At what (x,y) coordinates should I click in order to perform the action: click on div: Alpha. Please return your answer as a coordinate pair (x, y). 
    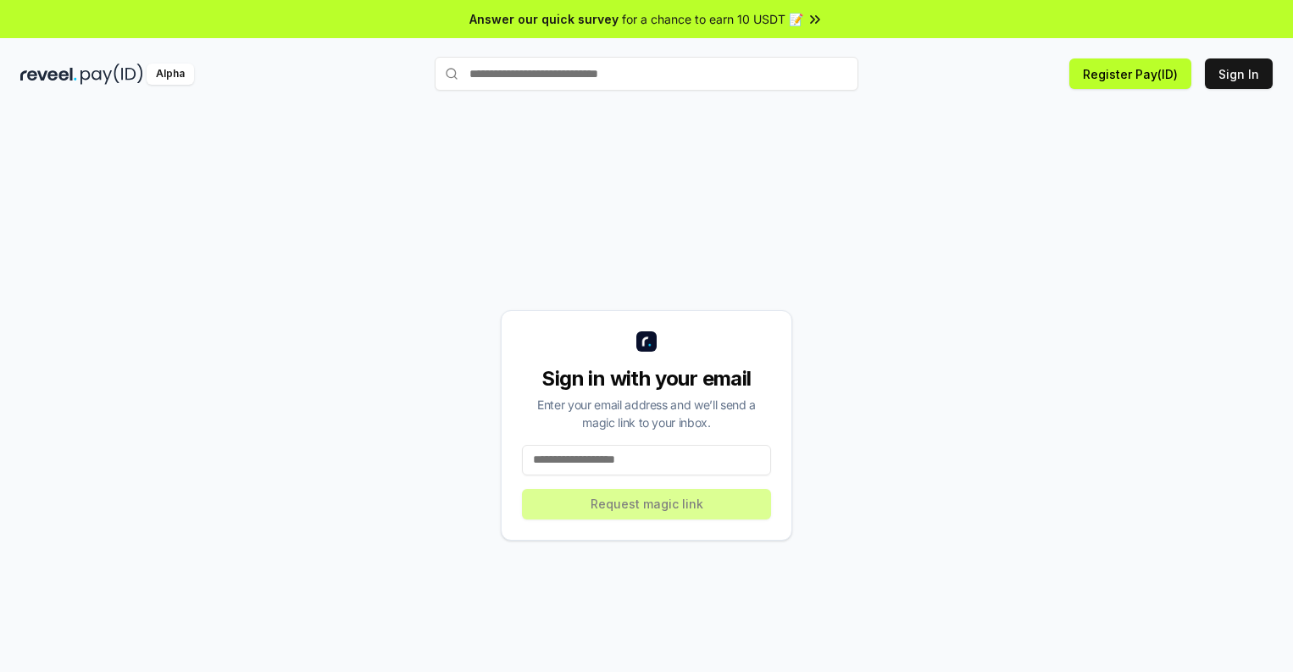
    Looking at the image, I should click on (170, 74).